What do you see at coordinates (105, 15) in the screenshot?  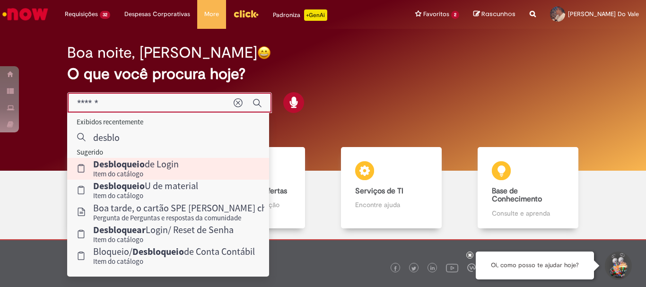 I see `span: 32` at bounding box center [105, 15].